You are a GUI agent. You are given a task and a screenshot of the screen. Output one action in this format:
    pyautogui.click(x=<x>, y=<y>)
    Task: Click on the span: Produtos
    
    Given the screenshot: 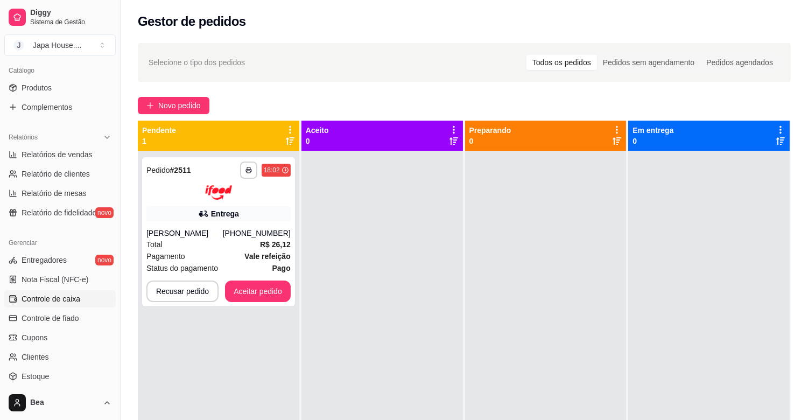 What is the action you would take?
    pyautogui.click(x=37, y=88)
    